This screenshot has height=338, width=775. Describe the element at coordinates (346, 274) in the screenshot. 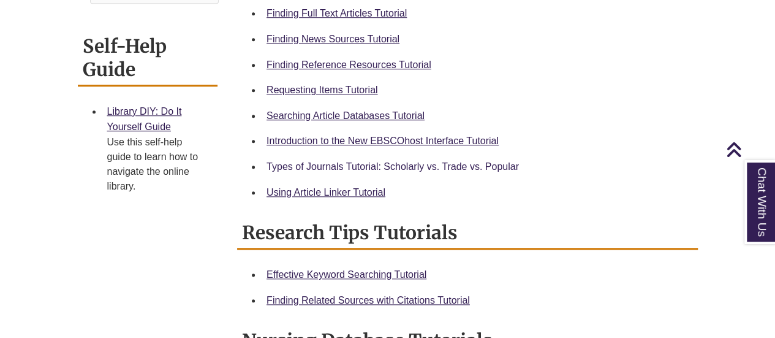

I see `a: Effective Keyword Searching Tutorial` at that location.